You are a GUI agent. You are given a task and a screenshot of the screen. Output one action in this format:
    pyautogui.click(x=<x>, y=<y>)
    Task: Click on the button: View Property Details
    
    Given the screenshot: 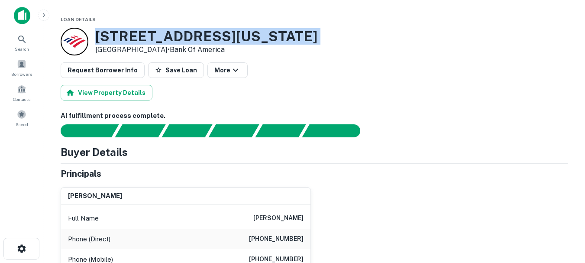 What is the action you would take?
    pyautogui.click(x=107, y=93)
    